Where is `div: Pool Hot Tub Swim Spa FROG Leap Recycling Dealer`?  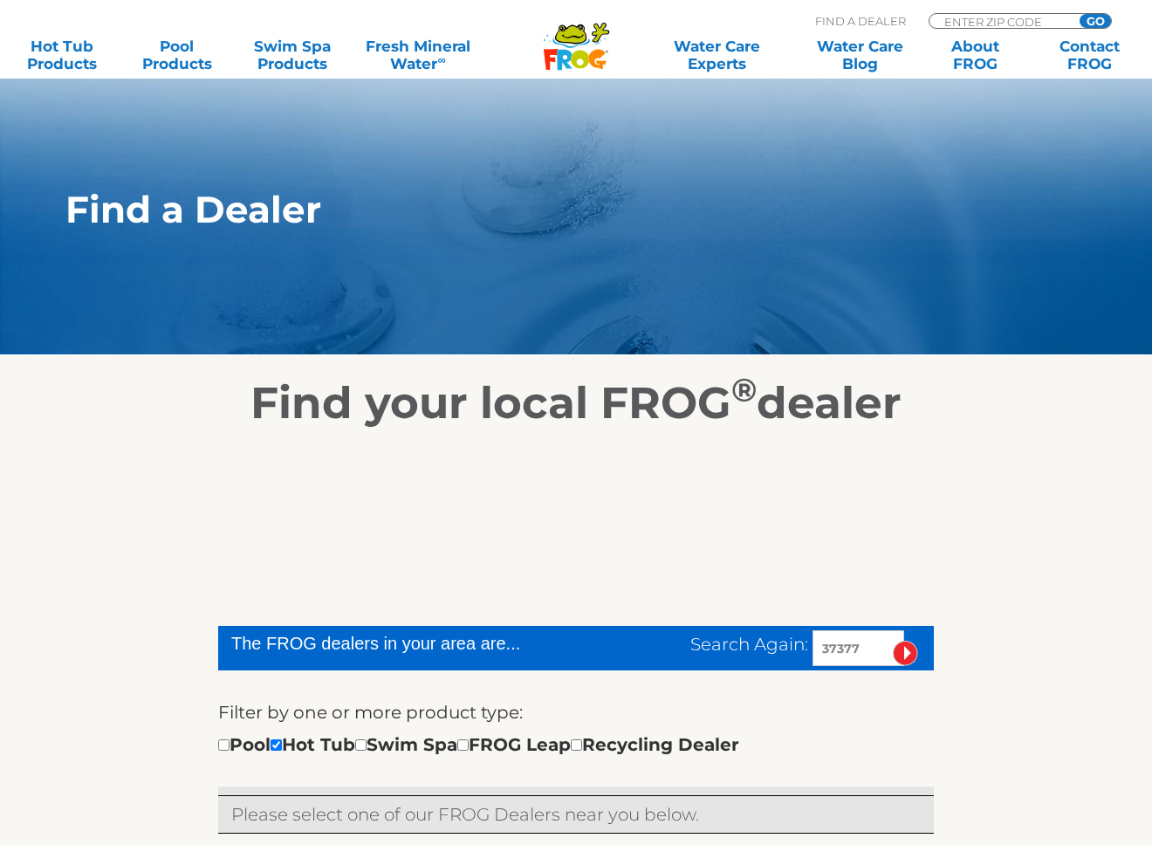 div: Pool Hot Tub Swim Spa FROG Leap Recycling Dealer is located at coordinates (478, 744).